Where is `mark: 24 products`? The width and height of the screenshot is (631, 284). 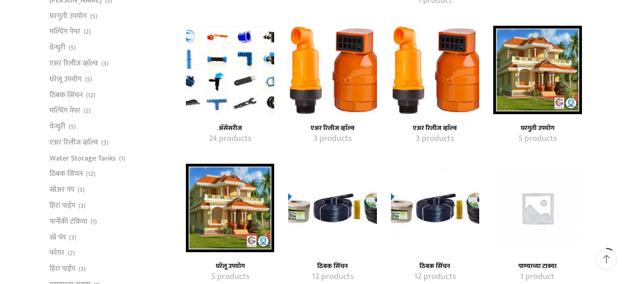 mark: 24 products is located at coordinates (230, 139).